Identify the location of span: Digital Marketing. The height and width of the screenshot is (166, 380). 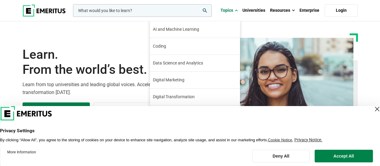
(169, 80).